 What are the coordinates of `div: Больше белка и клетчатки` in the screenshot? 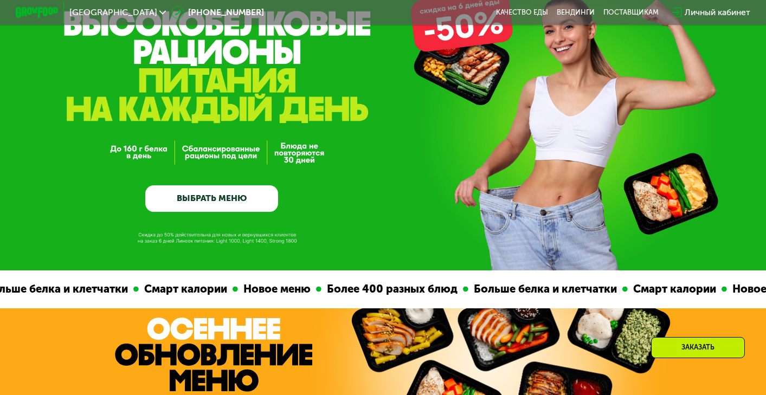 It's located at (530, 289).